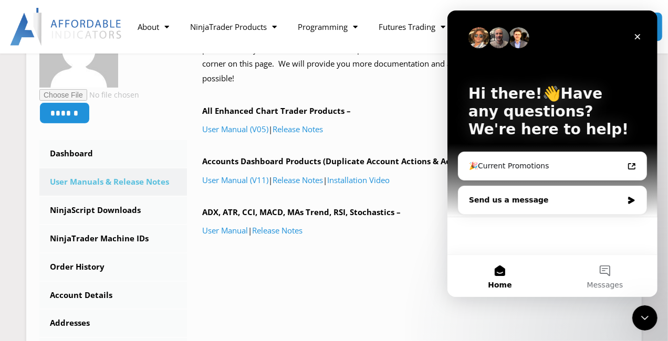  What do you see at coordinates (412, 27) in the screenshot?
I see `a: Futures Trading` at bounding box center [412, 27].